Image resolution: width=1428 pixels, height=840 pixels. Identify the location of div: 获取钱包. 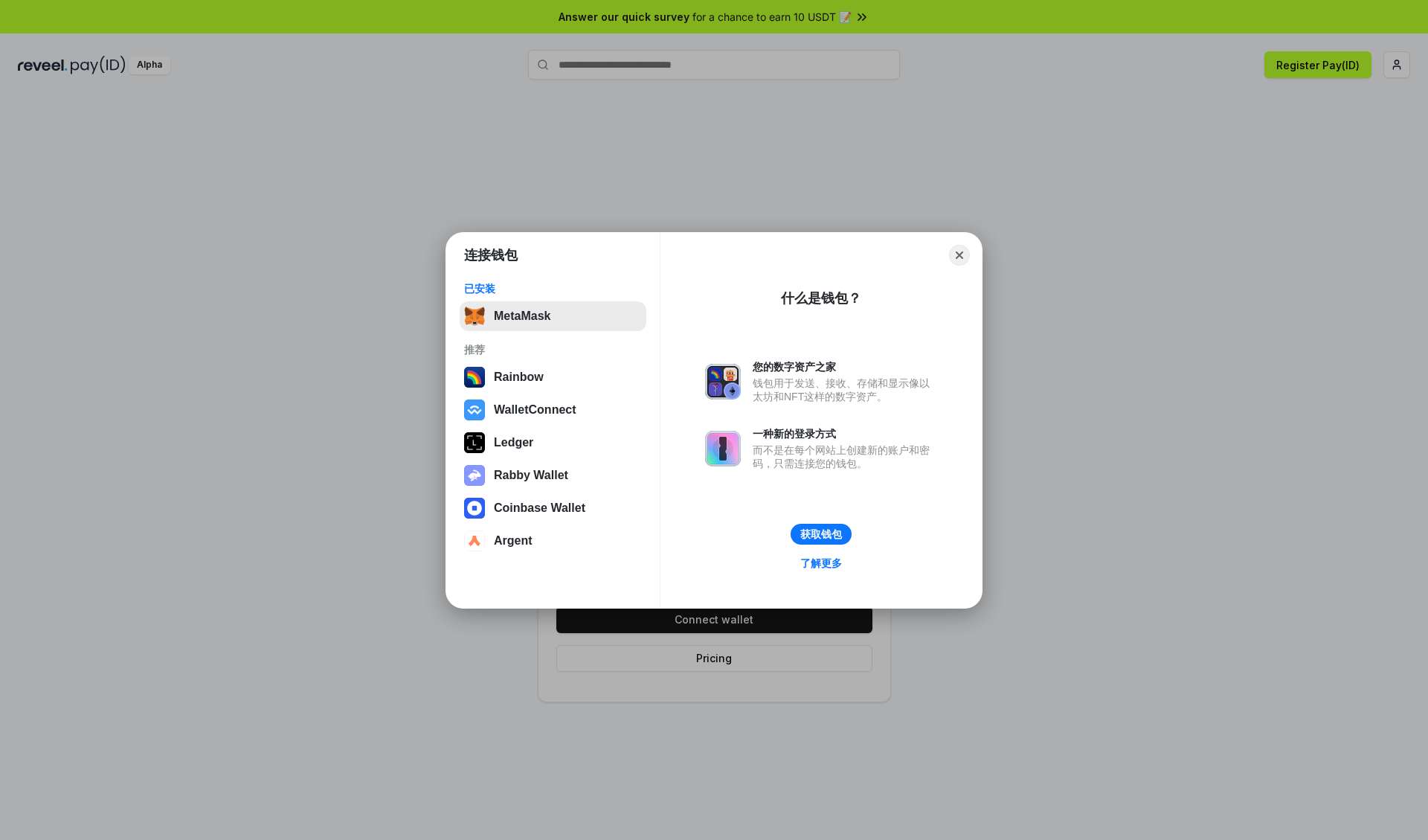
(822, 534).